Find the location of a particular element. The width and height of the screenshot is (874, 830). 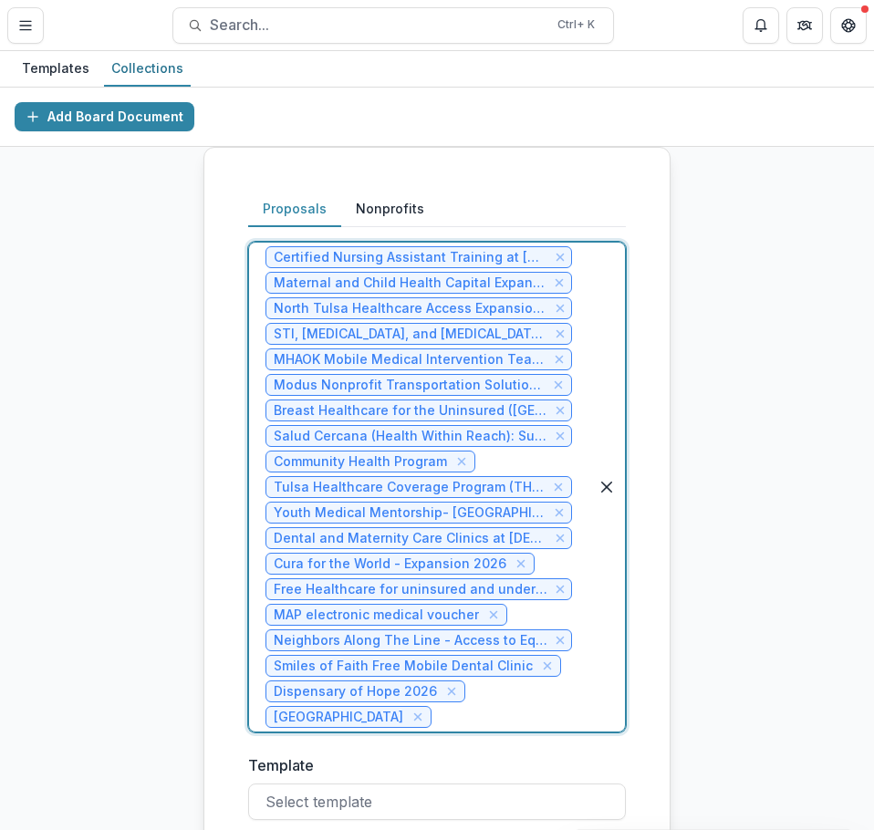

div: Remove Maternal and Child Health Capital Expansion is located at coordinates (558, 283).